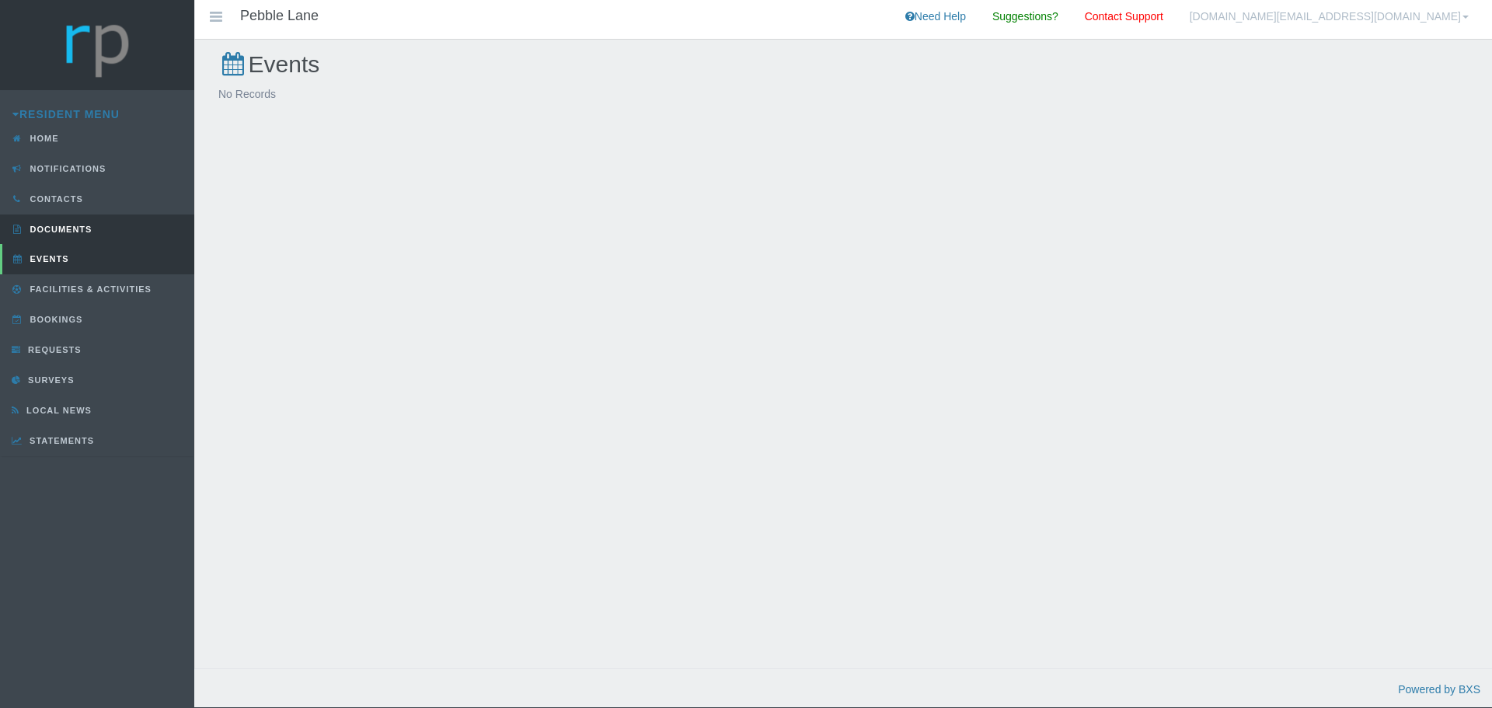 The image size is (1492, 708). Describe the element at coordinates (843, 64) in the screenshot. I see `h2: Events` at that location.